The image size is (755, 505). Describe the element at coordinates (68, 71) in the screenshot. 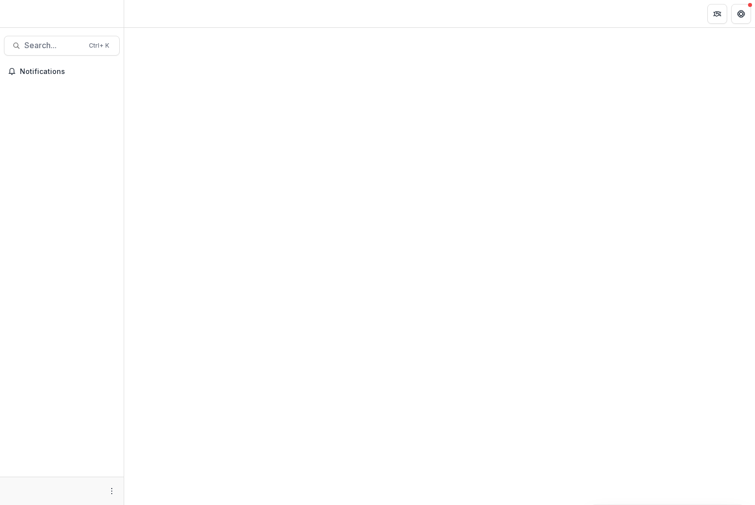

I see `span: Notifications` at that location.